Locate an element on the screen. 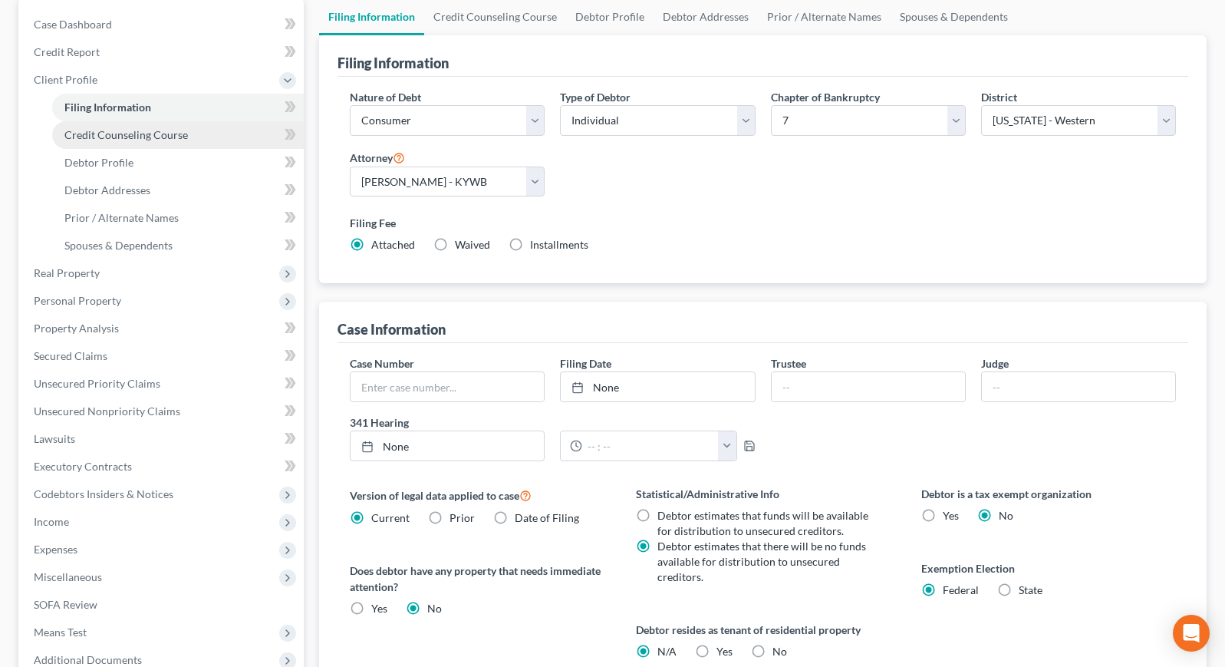 This screenshot has width=1225, height=667. div: Open Intercom Messenger is located at coordinates (1191, 633).